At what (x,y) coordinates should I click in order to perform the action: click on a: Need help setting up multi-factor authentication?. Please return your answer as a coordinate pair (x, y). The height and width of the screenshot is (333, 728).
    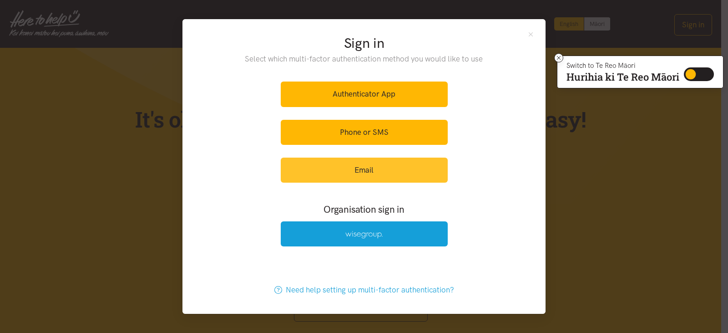
    Looking at the image, I should click on (364, 289).